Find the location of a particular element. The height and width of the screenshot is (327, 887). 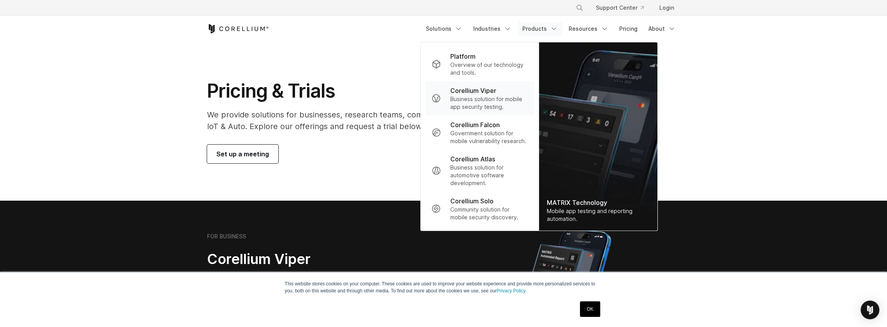

p: Business solution for automotive software development. is located at coordinates (488, 175).